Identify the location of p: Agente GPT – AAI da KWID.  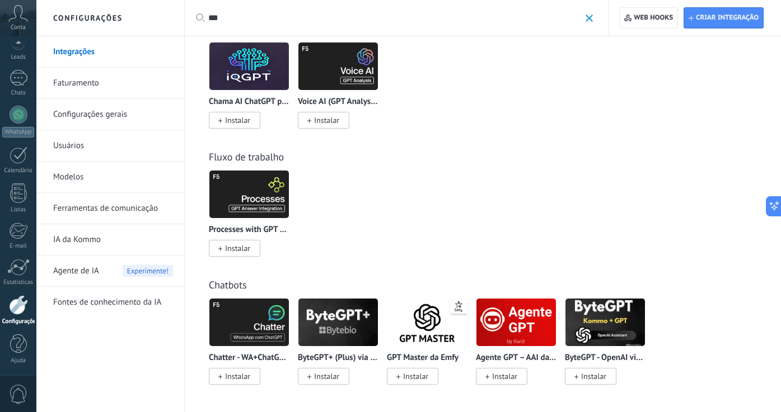
(516, 358).